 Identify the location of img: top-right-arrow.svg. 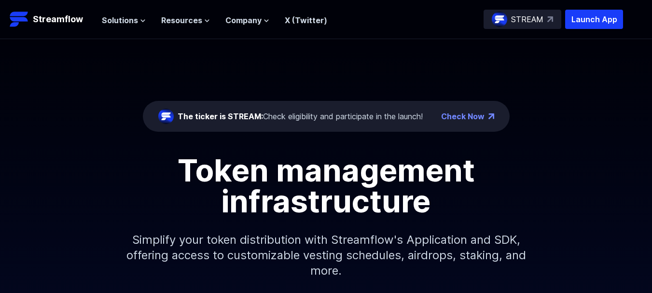
(550, 19).